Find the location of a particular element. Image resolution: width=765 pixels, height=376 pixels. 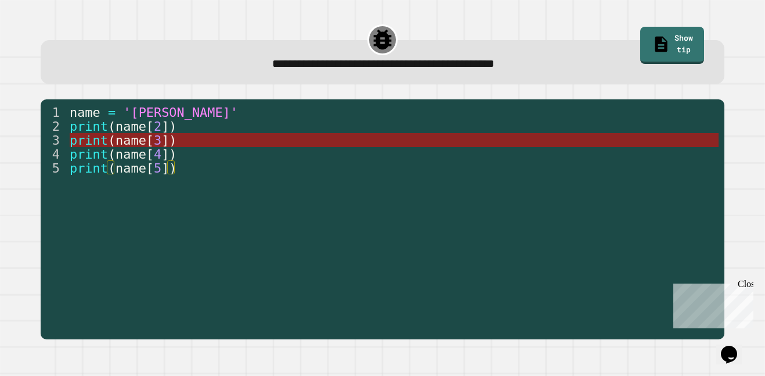

div: 4 is located at coordinates (54, 154).